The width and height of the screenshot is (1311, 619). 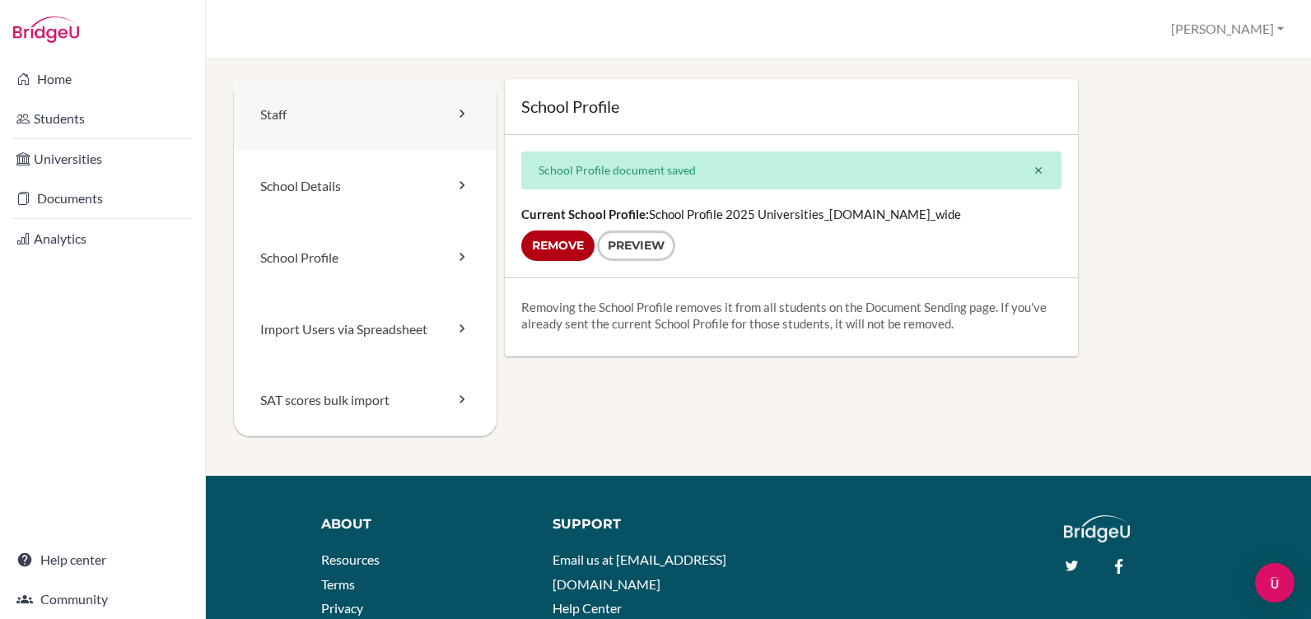 What do you see at coordinates (365, 186) in the screenshot?
I see `a: School Details` at bounding box center [365, 186].